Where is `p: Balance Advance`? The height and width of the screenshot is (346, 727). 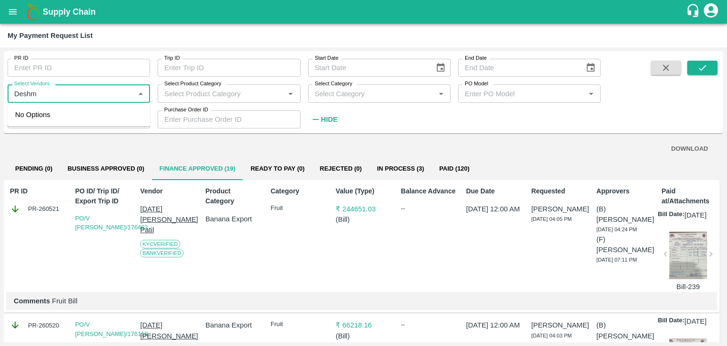
p: Balance Advance is located at coordinates (428, 191).